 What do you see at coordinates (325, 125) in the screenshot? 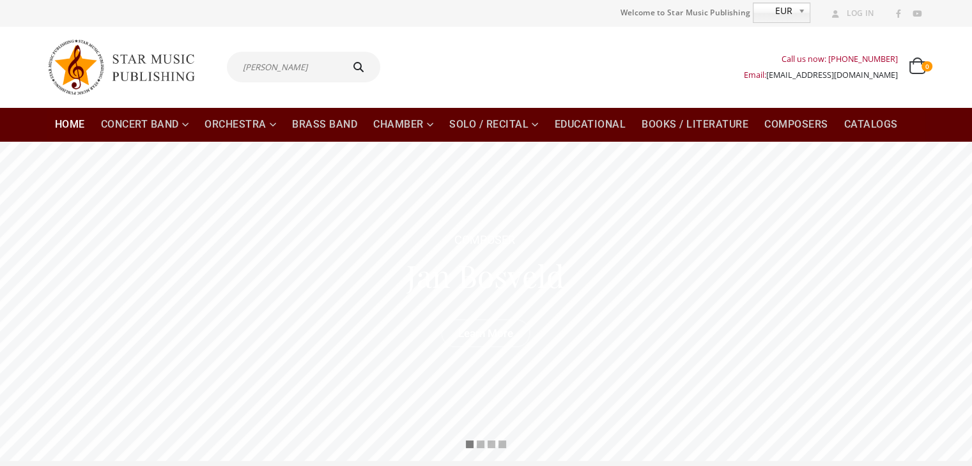
I see `a: Brass Band` at bounding box center [325, 125].